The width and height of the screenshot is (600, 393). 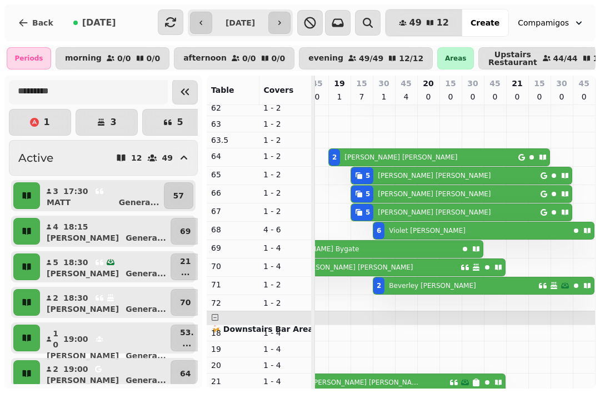 I want to click on p: 5, so click(x=179, y=122).